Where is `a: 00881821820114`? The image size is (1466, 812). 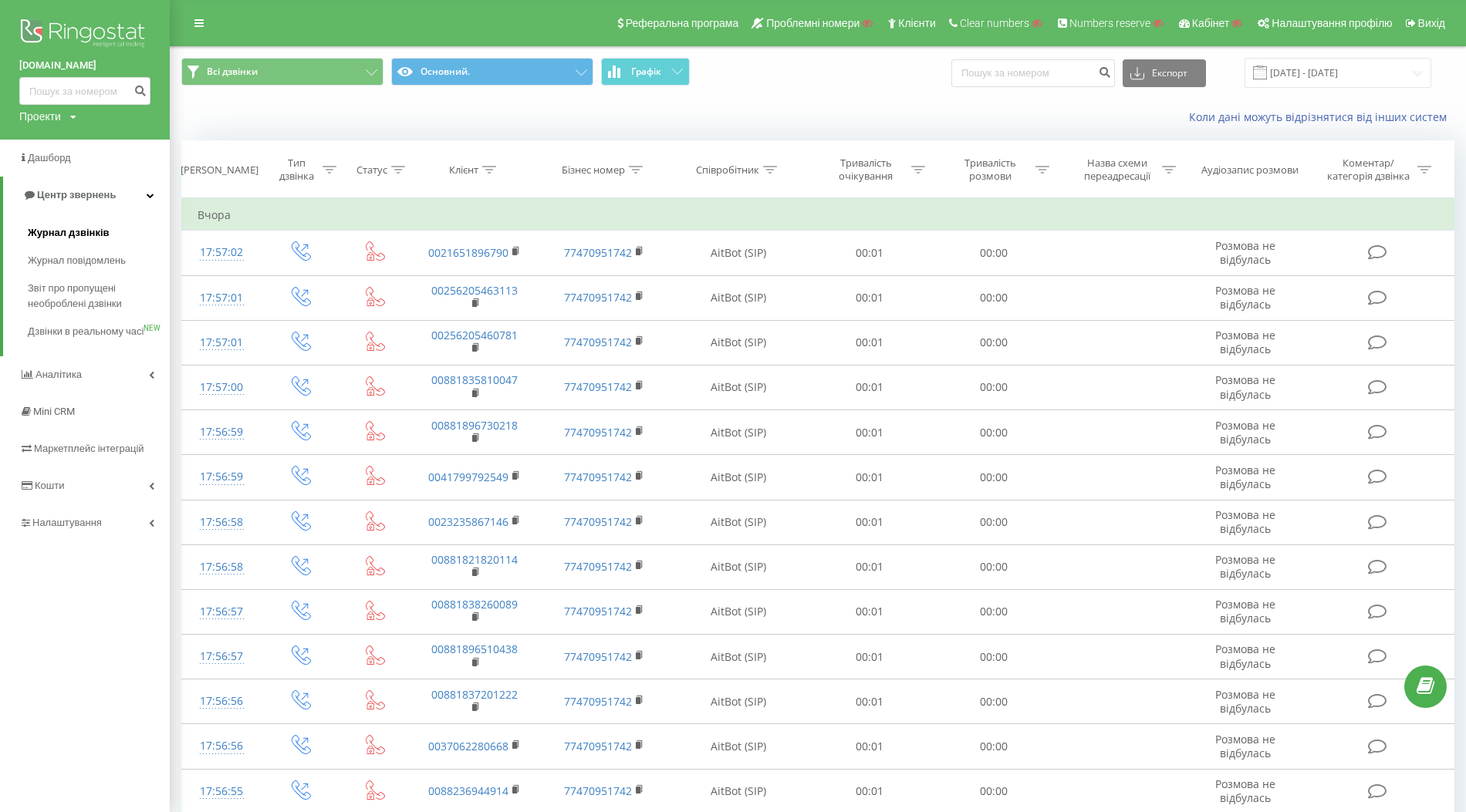 a: 00881821820114 is located at coordinates (475, 560).